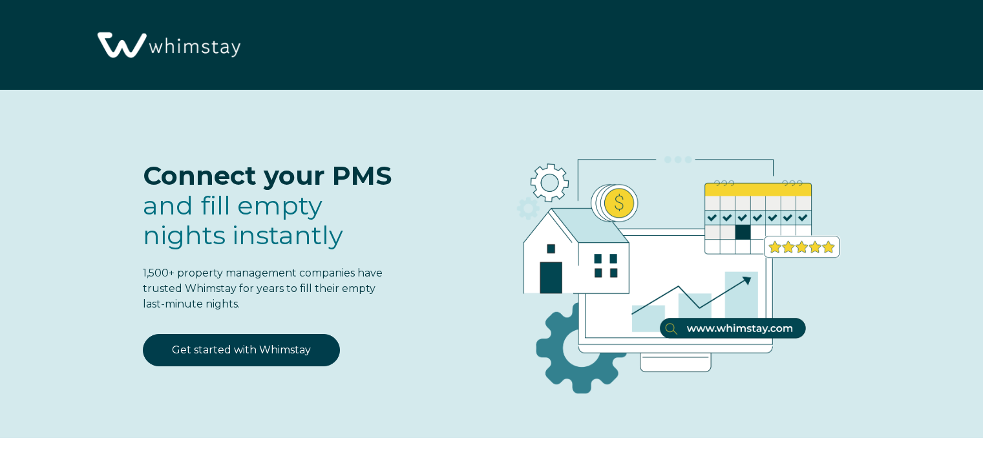  I want to click on span: 1,500+ property management companies have trusted Whimstay for years to fill their empty last-min..., so click(262, 288).